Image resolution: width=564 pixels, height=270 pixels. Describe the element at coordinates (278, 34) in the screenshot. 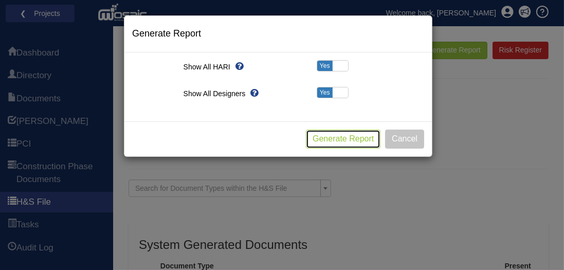

I see `h4: Generate Report` at that location.